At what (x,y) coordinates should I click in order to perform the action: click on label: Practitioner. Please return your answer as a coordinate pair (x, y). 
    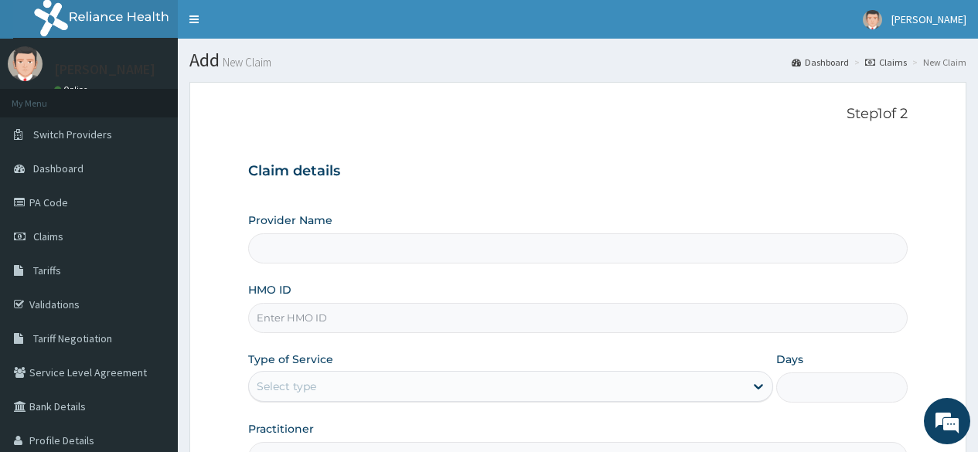
    Looking at the image, I should click on (281, 429).